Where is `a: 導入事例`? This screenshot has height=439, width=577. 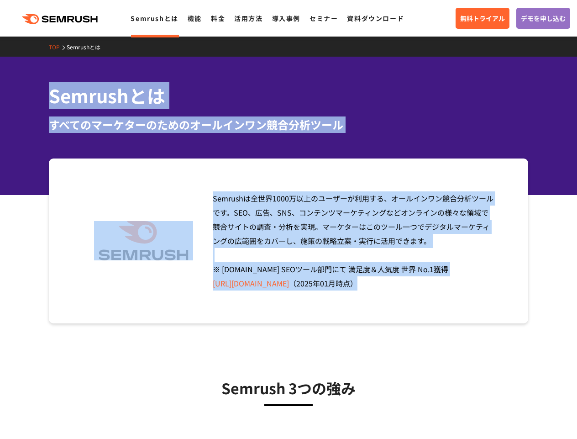 a: 導入事例 is located at coordinates (286, 18).